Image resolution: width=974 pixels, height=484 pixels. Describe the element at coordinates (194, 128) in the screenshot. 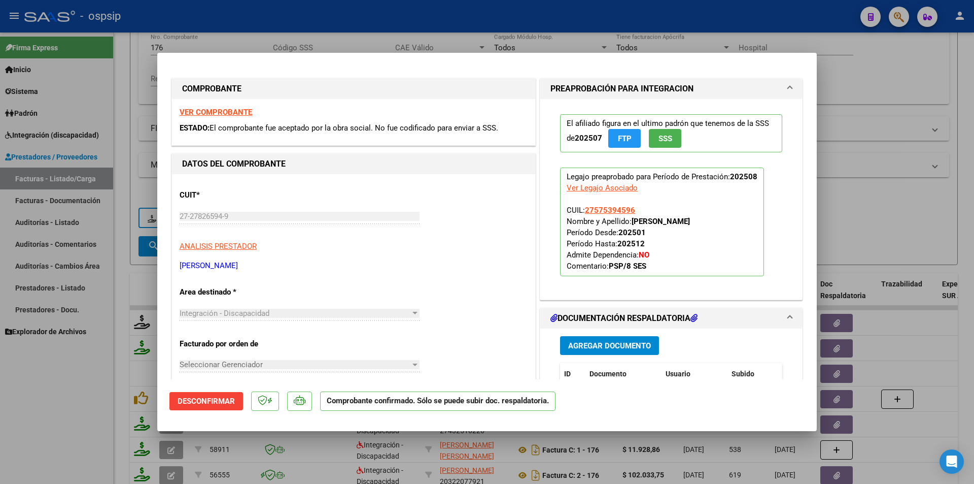

I see `span: ESTADO:` at that location.